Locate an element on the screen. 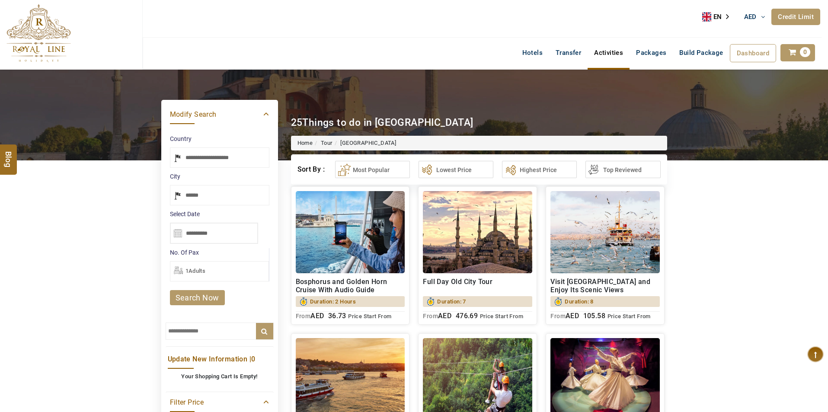 This screenshot has width=828, height=412. a: 0 is located at coordinates (798, 53).